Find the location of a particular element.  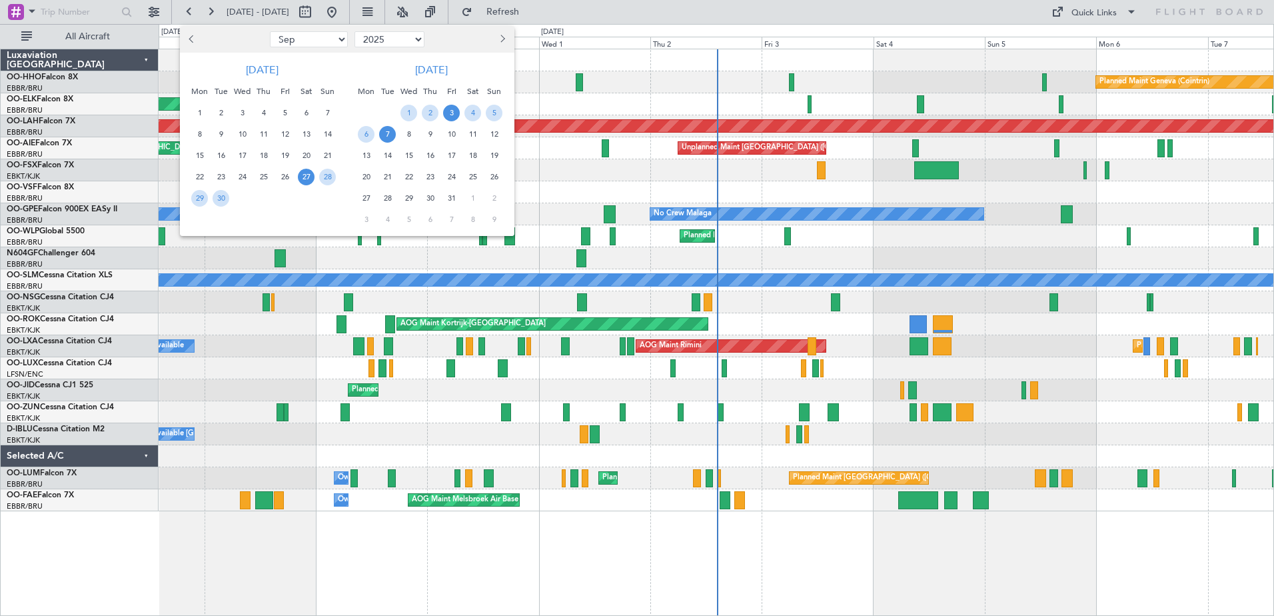

div: Fri is located at coordinates (452, 91).